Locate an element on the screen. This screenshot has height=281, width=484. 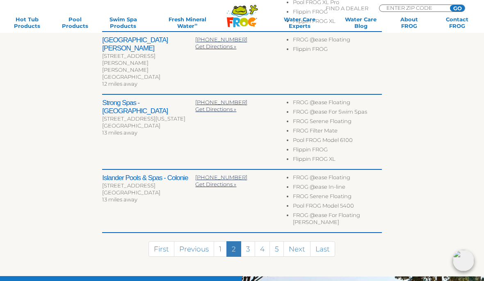
input: GO is located at coordinates (457, 8).